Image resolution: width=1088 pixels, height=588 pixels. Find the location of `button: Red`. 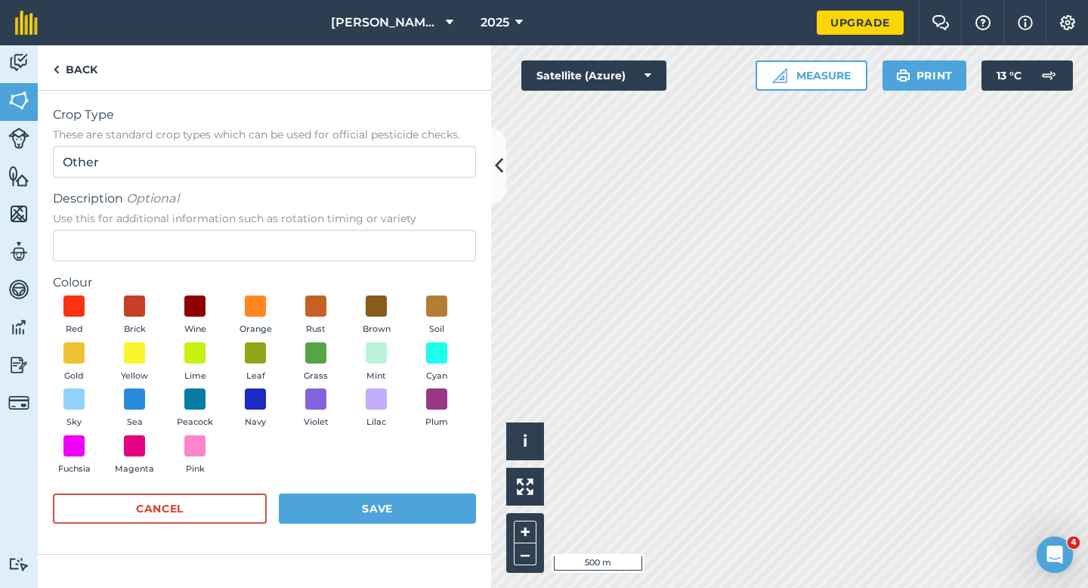

button: Red is located at coordinates (74, 316).